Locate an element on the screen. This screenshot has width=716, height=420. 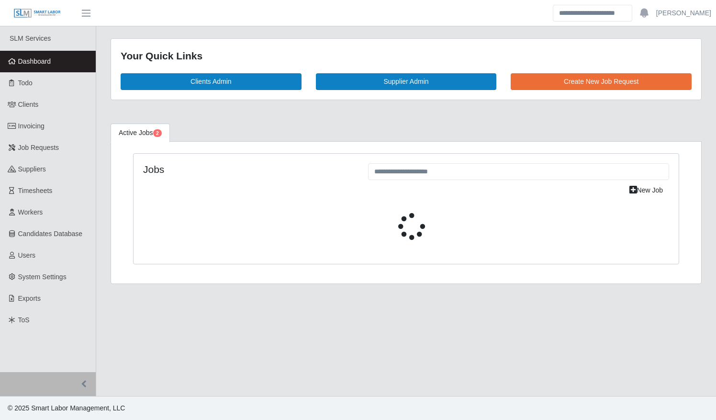
a: New Job is located at coordinates (646, 190).